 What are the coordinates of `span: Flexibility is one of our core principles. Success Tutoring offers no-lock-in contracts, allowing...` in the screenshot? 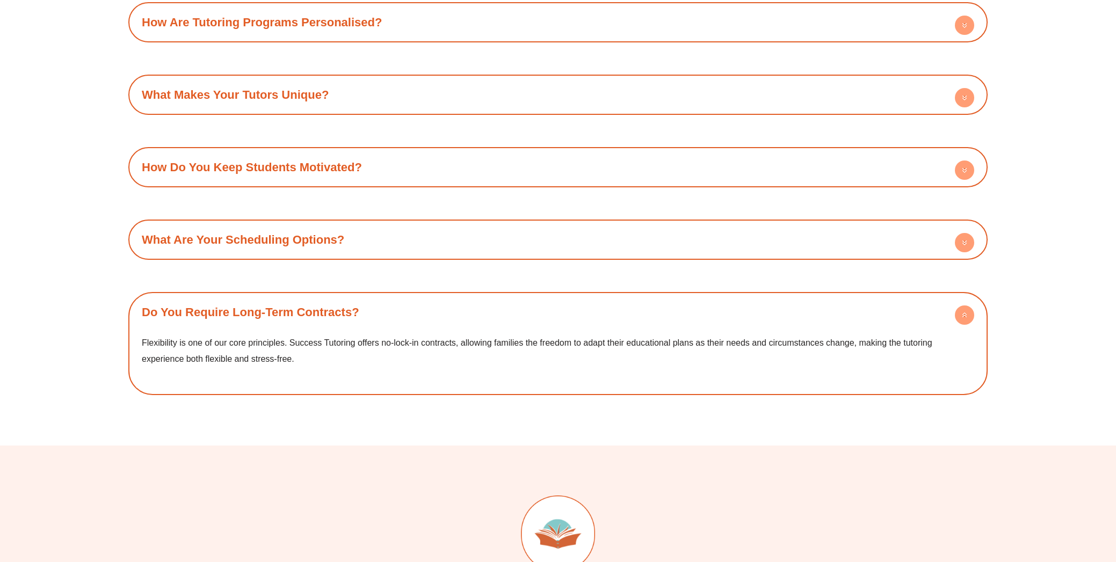 It's located at (537, 351).